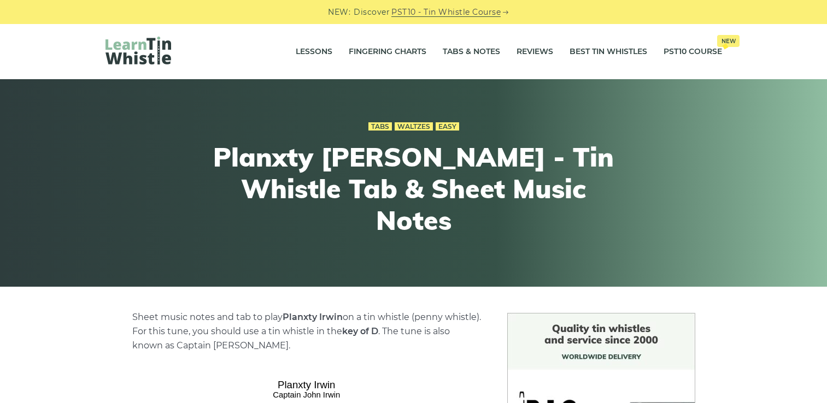 Image resolution: width=827 pixels, height=403 pixels. What do you see at coordinates (380, 127) in the screenshot?
I see `a: Tabs` at bounding box center [380, 127].